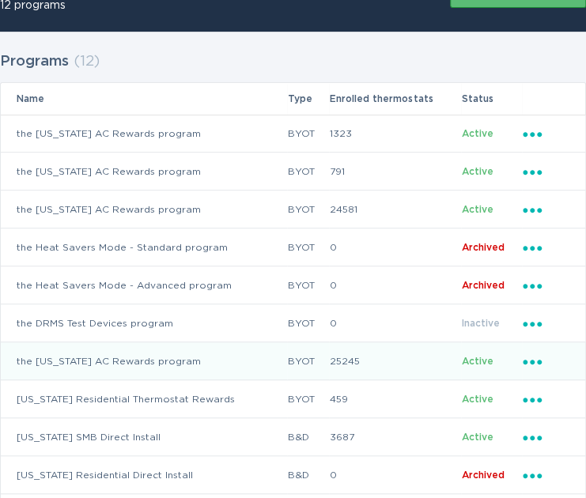  Describe the element at coordinates (293, 361) in the screenshot. I see `tr: 070e44999b1a4defb868b697a42de797` at that location.